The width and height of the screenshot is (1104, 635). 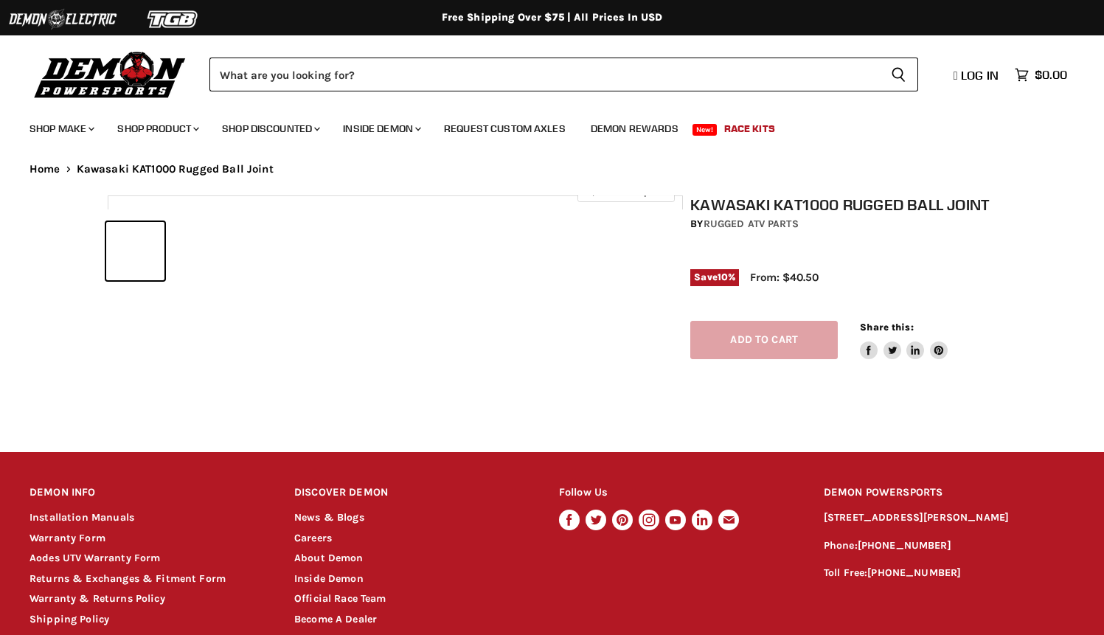 What do you see at coordinates (60, 128) in the screenshot?
I see `a: Shop Make` at bounding box center [60, 128].